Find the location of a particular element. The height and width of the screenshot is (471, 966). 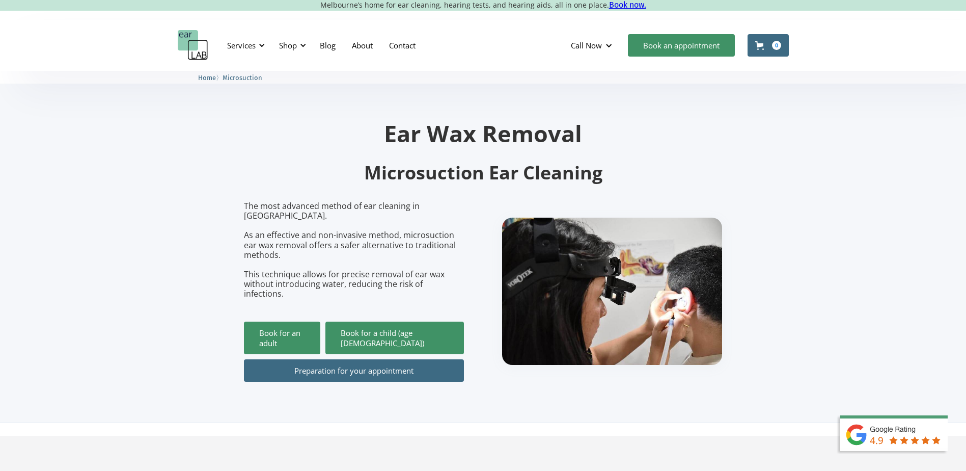

a: Blog is located at coordinates (328, 45).